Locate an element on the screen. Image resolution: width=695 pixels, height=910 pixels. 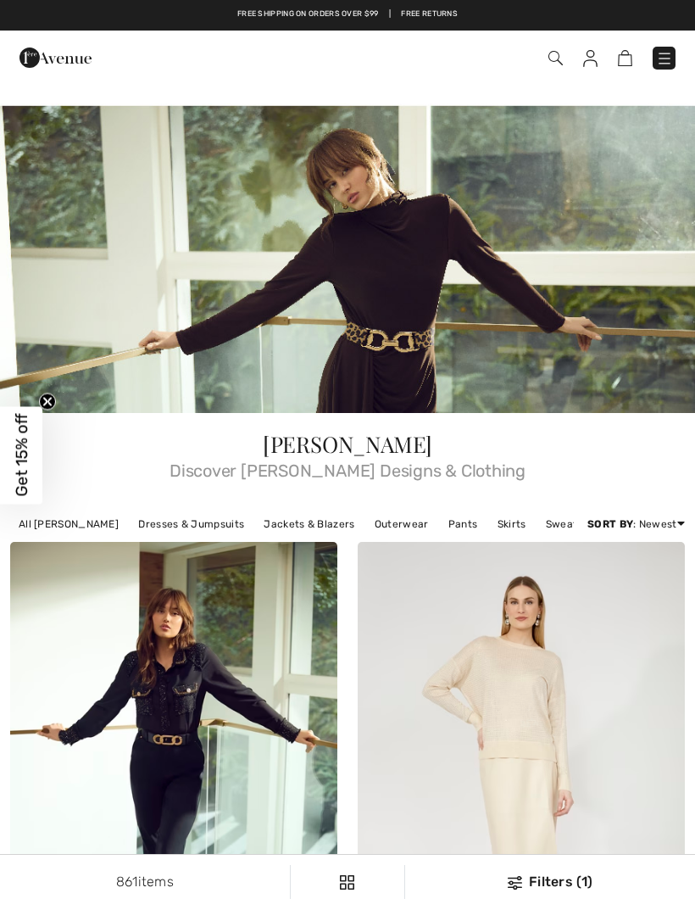
span: Get 15% off is located at coordinates (21, 455).